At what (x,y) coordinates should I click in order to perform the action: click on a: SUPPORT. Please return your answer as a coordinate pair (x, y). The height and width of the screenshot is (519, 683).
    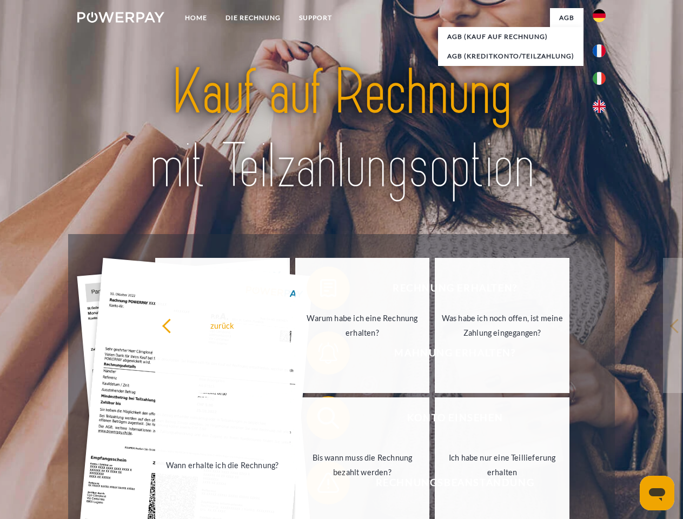
    Looking at the image, I should click on (315, 18).